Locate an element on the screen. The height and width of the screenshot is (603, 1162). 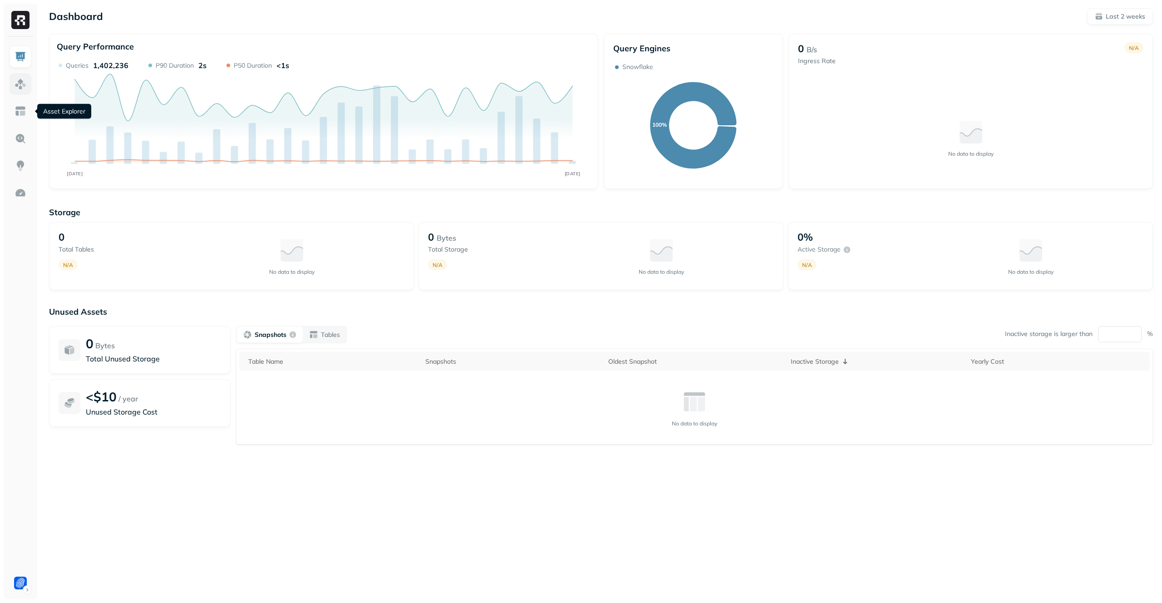
p: Total Unused Storage is located at coordinates (153, 358).